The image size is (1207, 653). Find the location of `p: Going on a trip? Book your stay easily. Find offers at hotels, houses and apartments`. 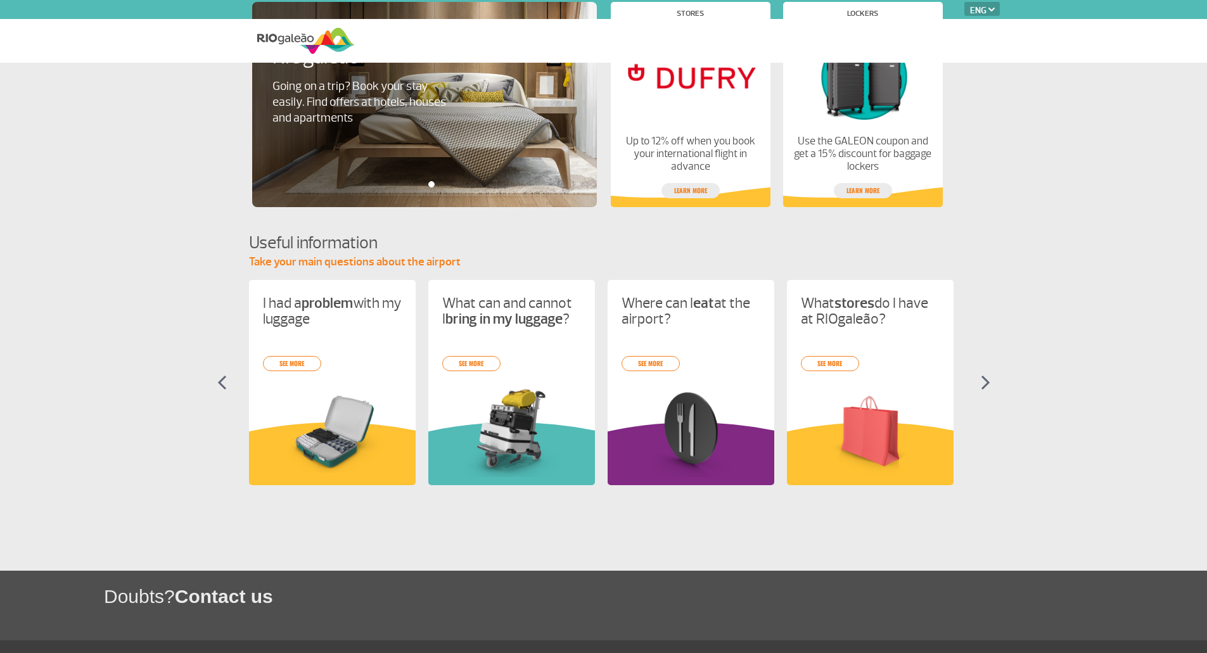

p: Going on a trip? Book your stay easily. Find offers at hotels, houses and apartments is located at coordinates (362, 102).